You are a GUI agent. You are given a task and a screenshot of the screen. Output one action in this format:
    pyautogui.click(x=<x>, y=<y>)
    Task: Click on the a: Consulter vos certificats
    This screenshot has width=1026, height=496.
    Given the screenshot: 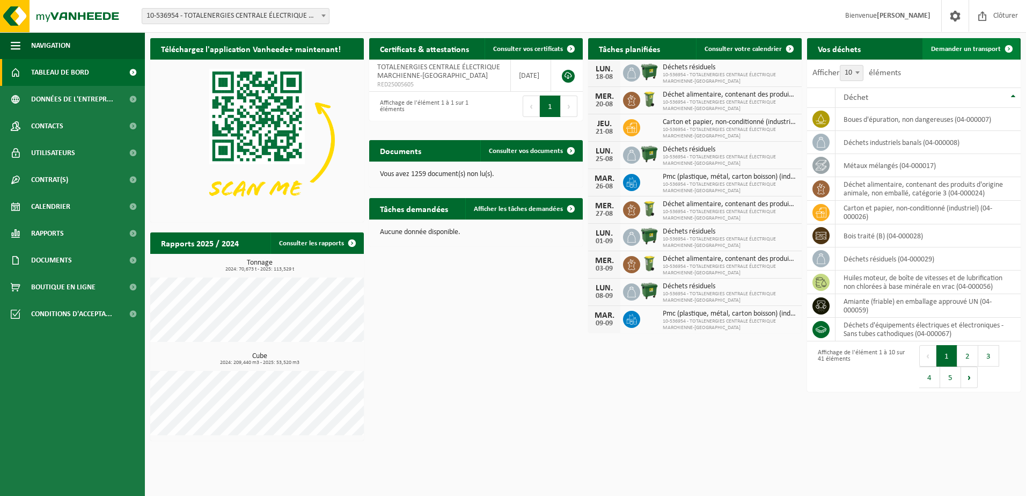 What is the action you would take?
    pyautogui.click(x=533, y=49)
    